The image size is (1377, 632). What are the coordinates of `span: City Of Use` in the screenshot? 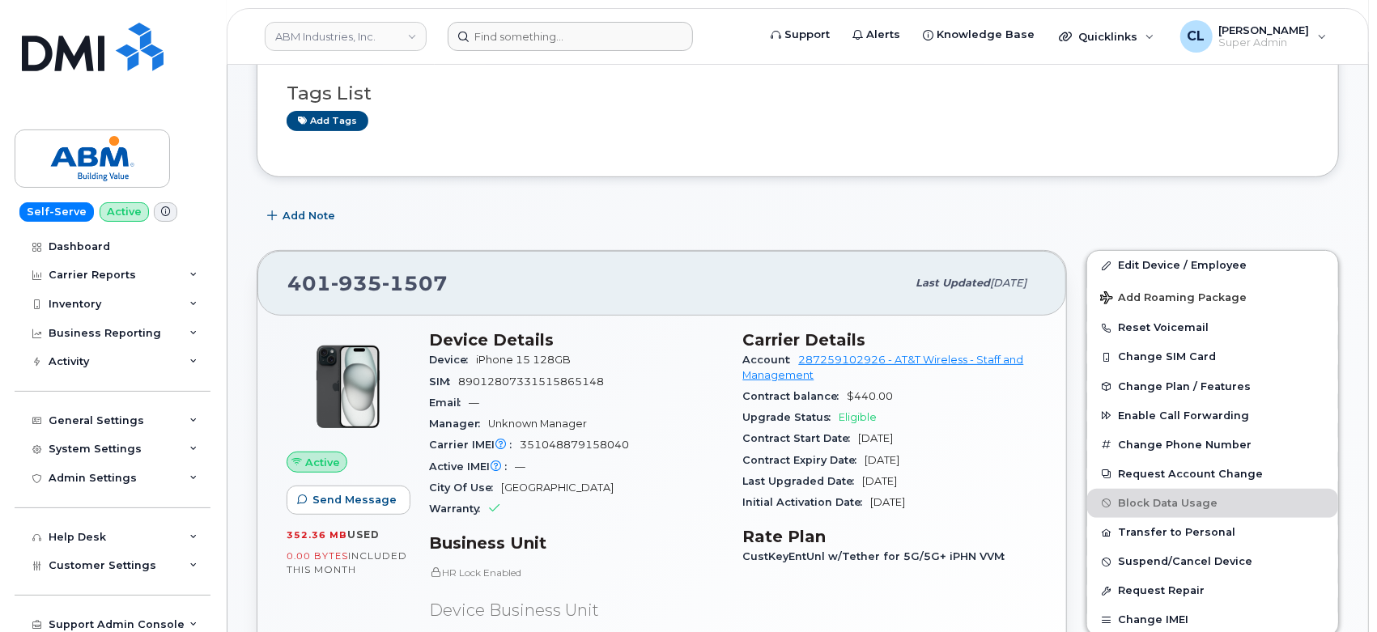 It's located at (465, 487).